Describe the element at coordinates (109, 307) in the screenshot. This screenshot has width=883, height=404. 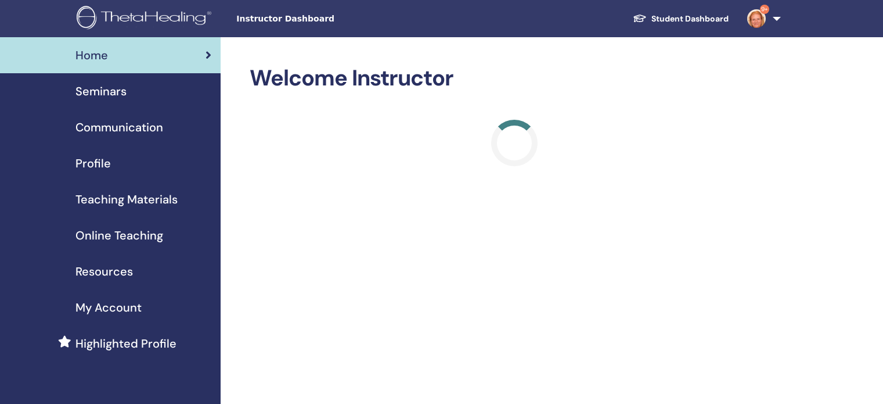
I see `span: My Account` at that location.